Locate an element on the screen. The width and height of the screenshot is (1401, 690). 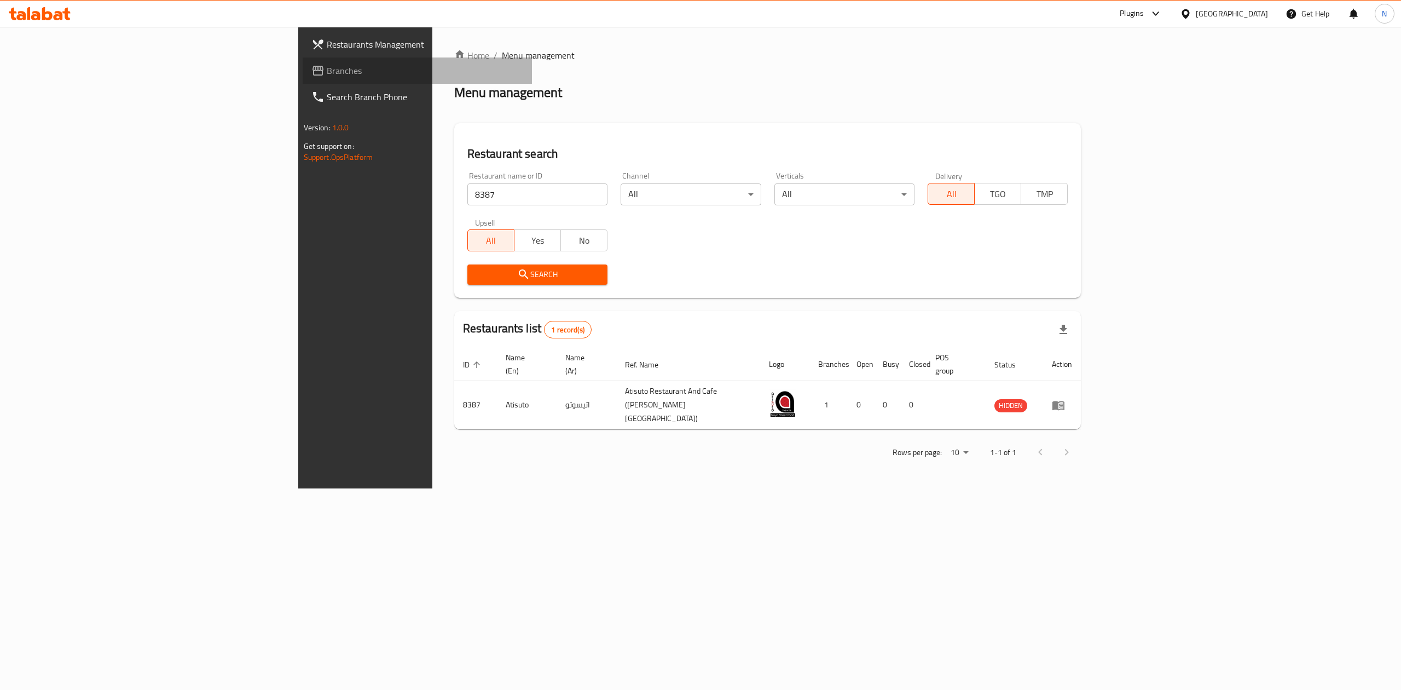
th: Action is located at coordinates (1062, 364).